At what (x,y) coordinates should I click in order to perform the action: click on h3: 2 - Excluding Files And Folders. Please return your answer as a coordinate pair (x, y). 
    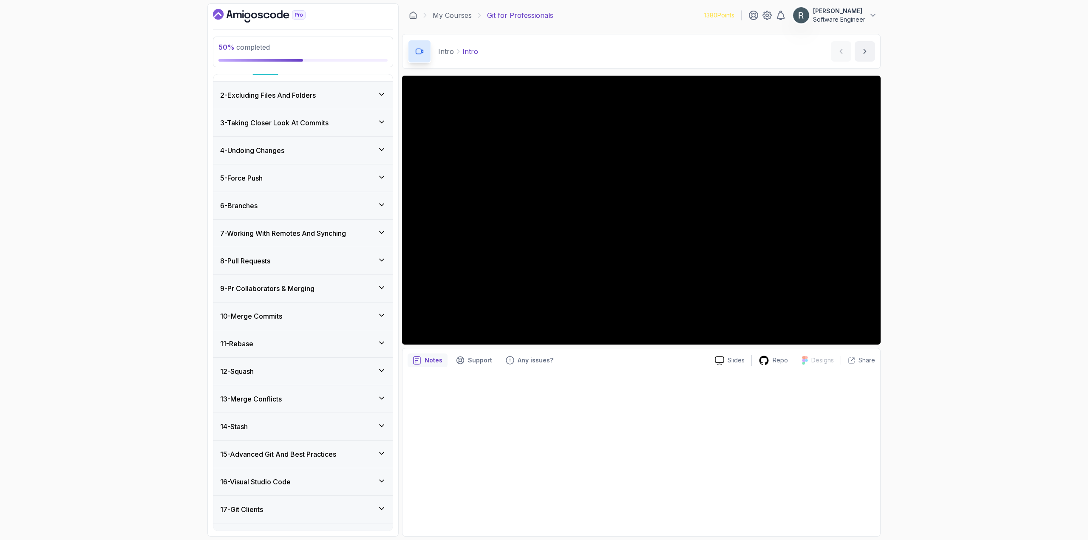
    Looking at the image, I should click on (268, 95).